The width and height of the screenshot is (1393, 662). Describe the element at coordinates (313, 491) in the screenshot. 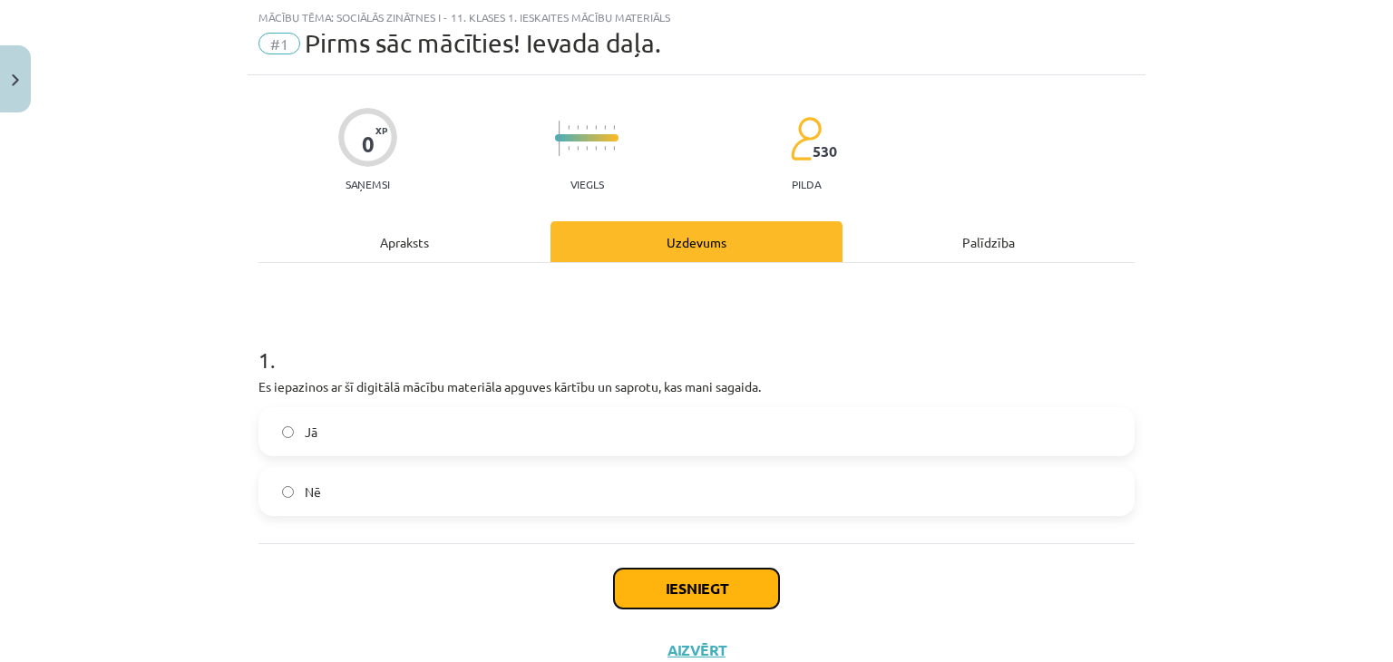

I see `span: Nē` at that location.